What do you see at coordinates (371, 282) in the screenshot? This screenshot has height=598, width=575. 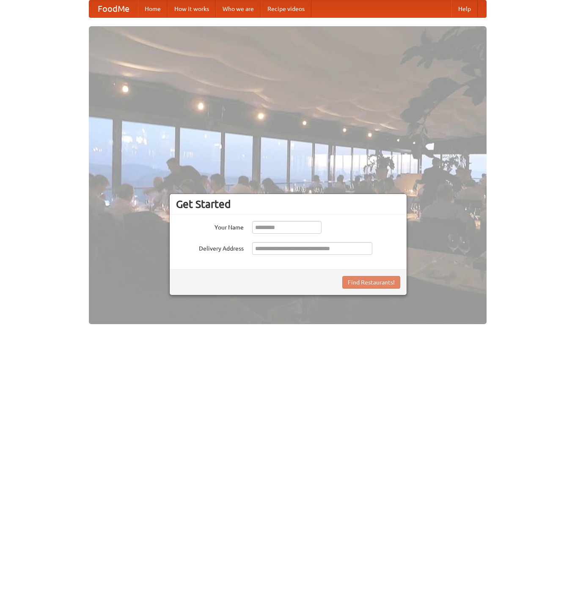 I see `button: Find Restaurants!` at bounding box center [371, 282].